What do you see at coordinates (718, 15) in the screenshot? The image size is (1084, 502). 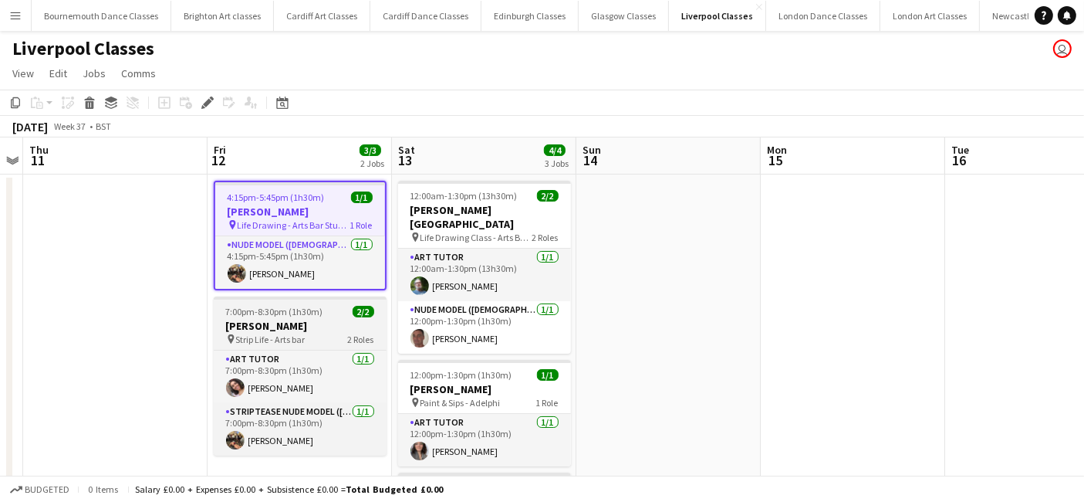 I see `button: Liverpool Classes` at bounding box center [718, 15].